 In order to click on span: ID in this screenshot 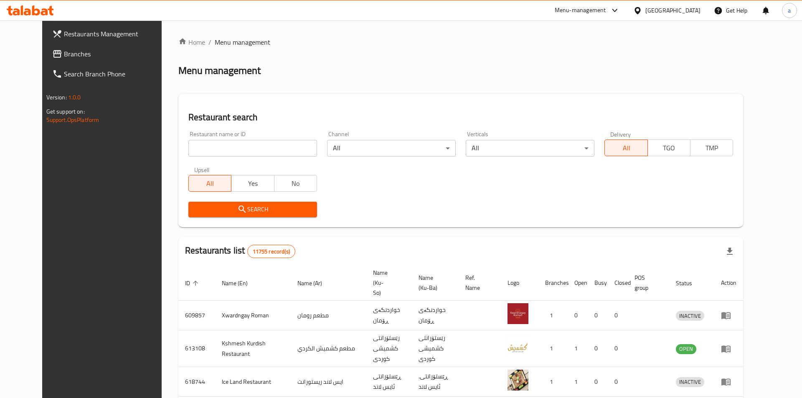, I will do `click(193, 283)`.